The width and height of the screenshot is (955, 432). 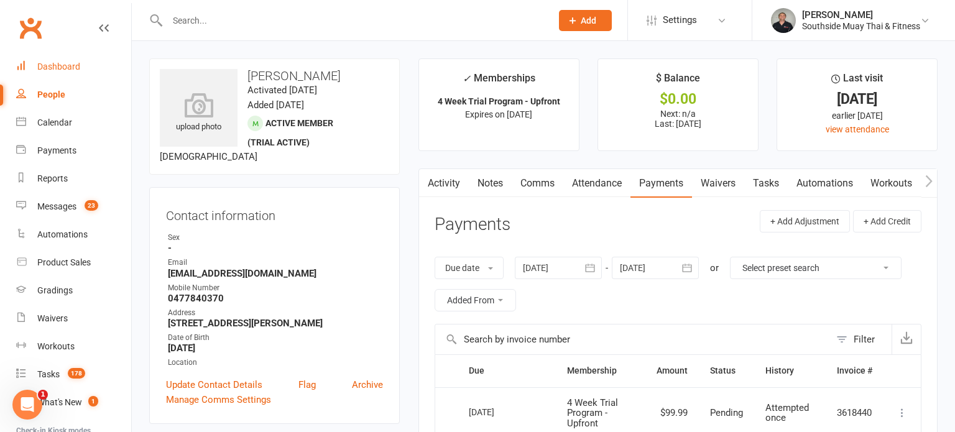 I want to click on div: Location, so click(x=276, y=363).